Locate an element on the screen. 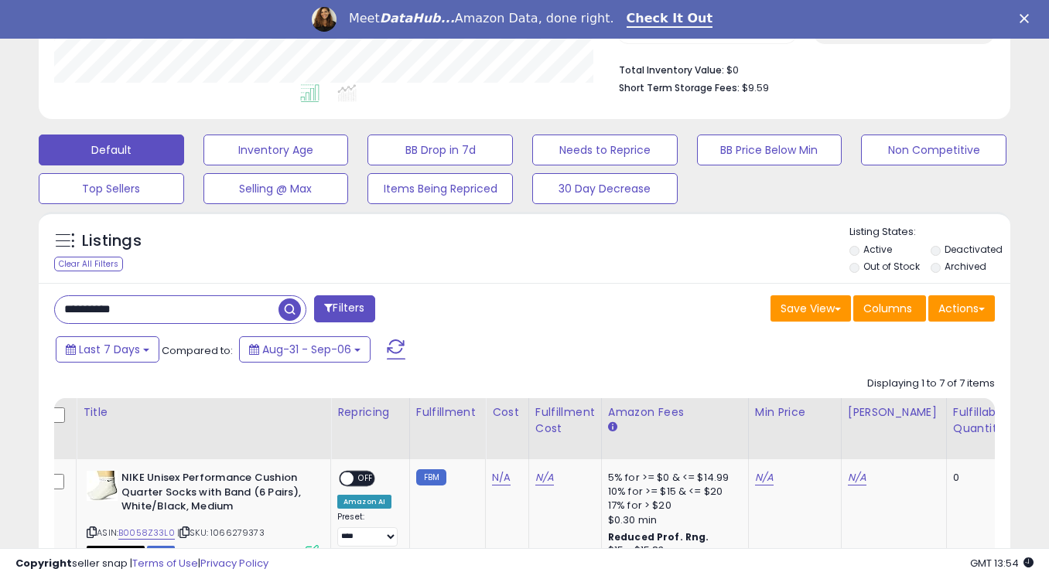  div: Cost is located at coordinates (507, 412).